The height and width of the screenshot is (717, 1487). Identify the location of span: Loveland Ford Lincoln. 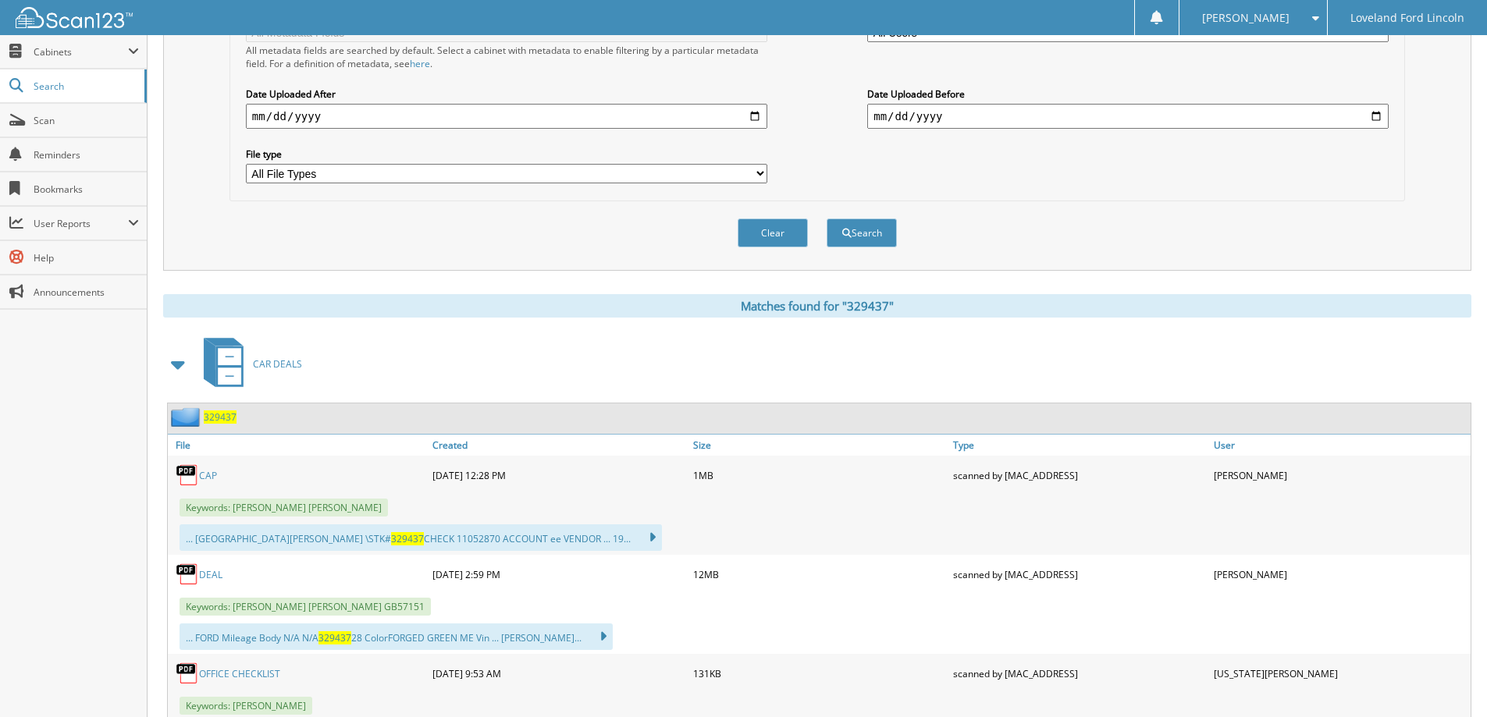
(1407, 18).